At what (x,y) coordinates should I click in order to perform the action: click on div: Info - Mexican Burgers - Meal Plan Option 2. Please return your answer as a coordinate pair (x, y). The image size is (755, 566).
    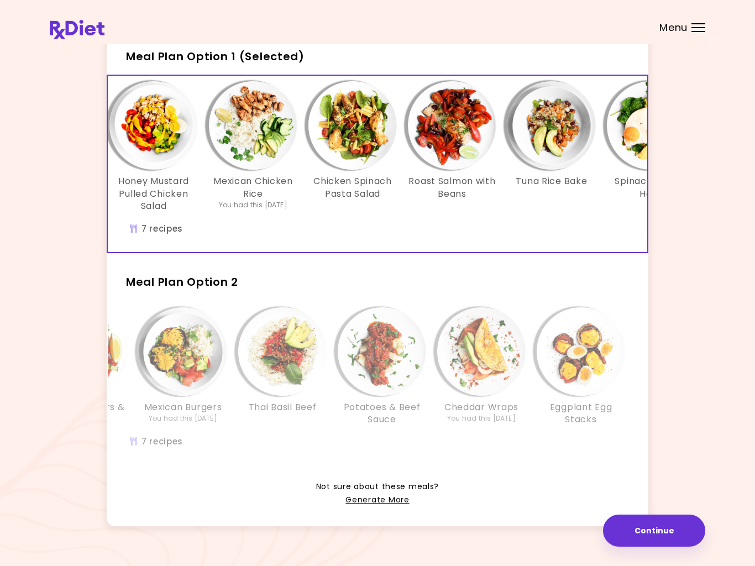
    Looking at the image, I should click on (183, 366).